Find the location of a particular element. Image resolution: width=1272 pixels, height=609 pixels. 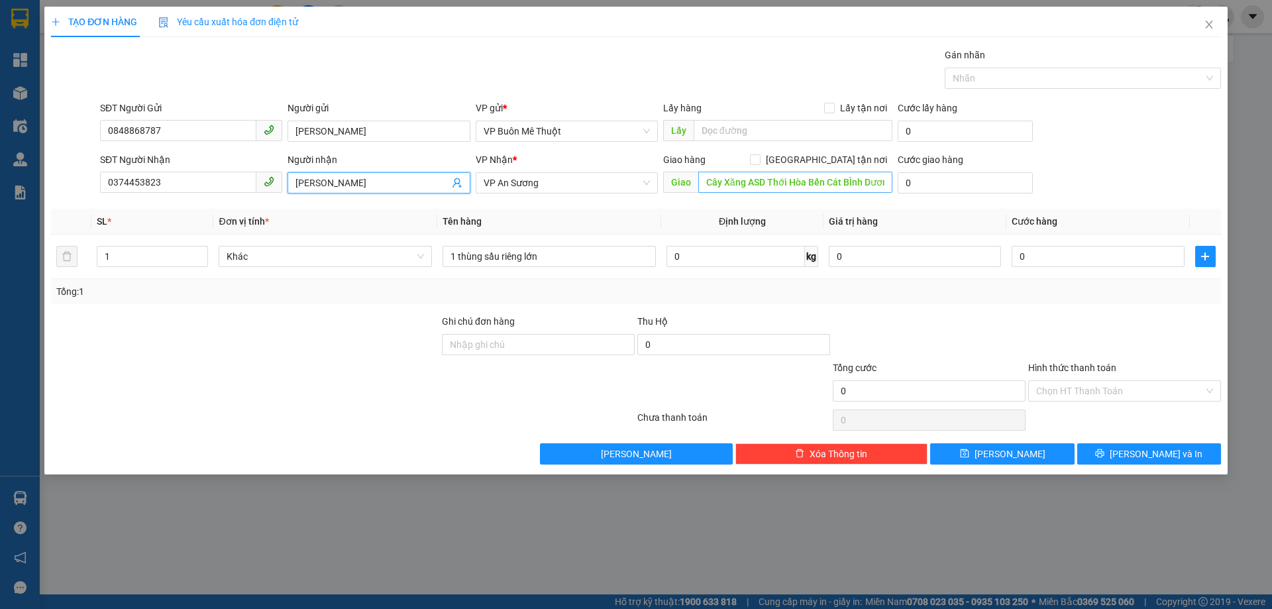

span: Giá trị hàng is located at coordinates (853, 221).